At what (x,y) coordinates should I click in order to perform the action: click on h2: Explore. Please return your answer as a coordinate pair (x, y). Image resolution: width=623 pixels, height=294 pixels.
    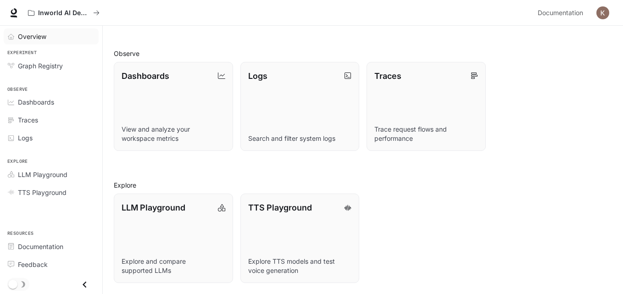
    Looking at the image, I should click on (363, 185).